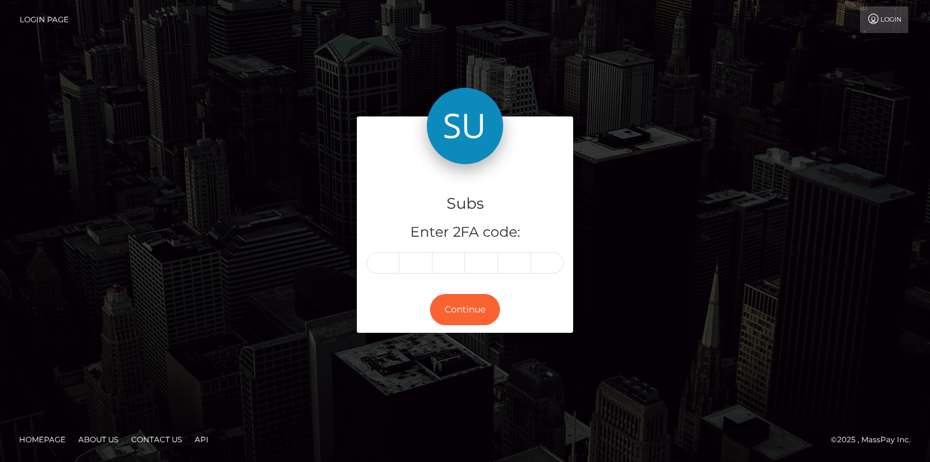 This screenshot has width=930, height=462. What do you see at coordinates (44, 20) in the screenshot?
I see `a: Login Page` at bounding box center [44, 20].